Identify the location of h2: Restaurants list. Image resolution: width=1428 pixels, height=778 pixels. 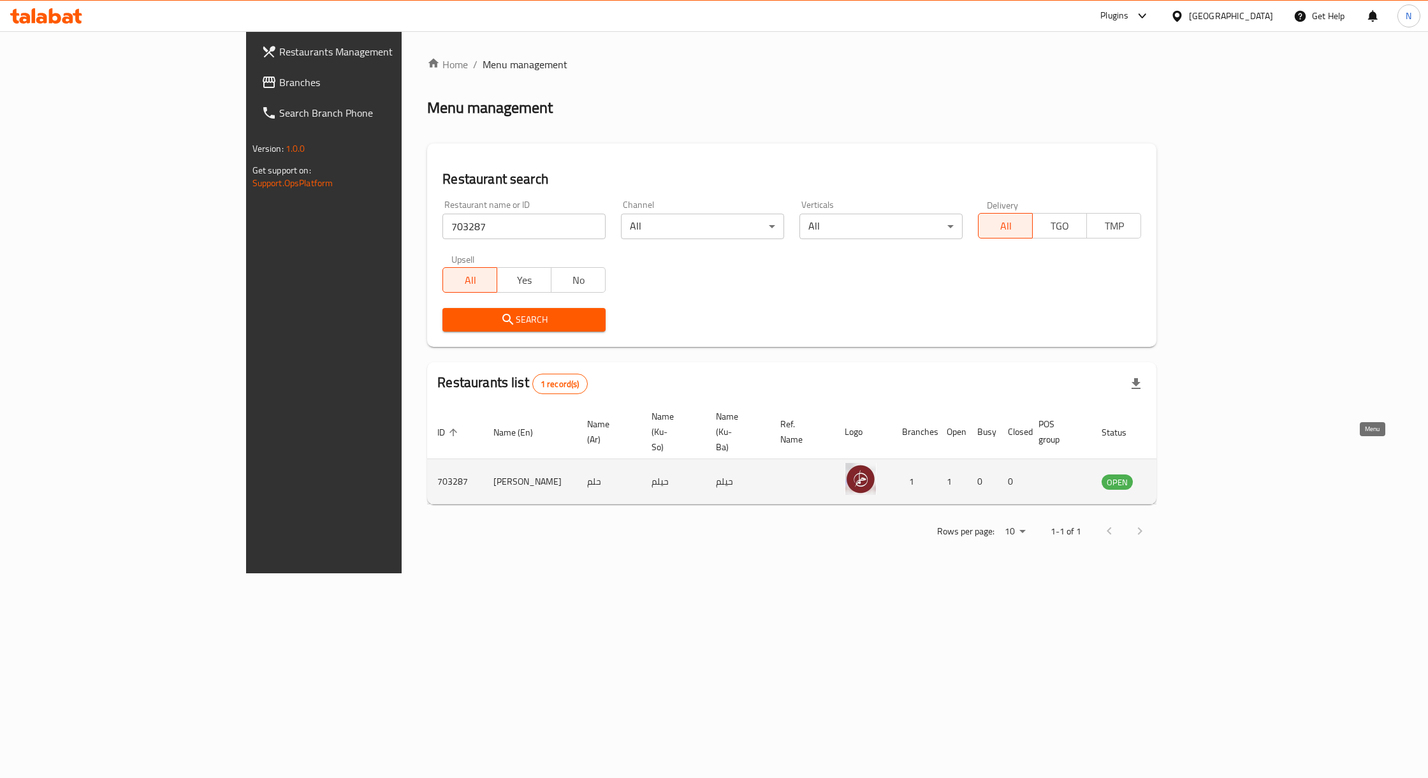
(512, 383).